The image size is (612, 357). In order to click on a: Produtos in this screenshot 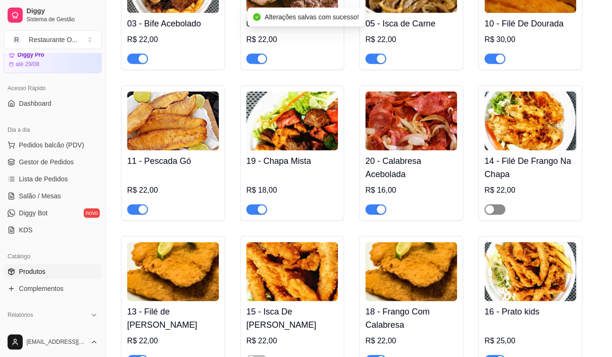, I will do `click(52, 272)`.